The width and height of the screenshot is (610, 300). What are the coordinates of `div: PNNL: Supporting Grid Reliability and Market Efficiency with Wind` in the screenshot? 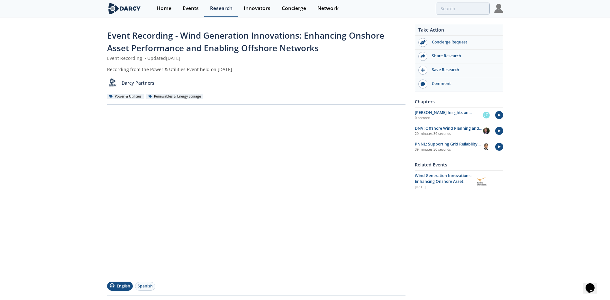 It's located at (449, 144).